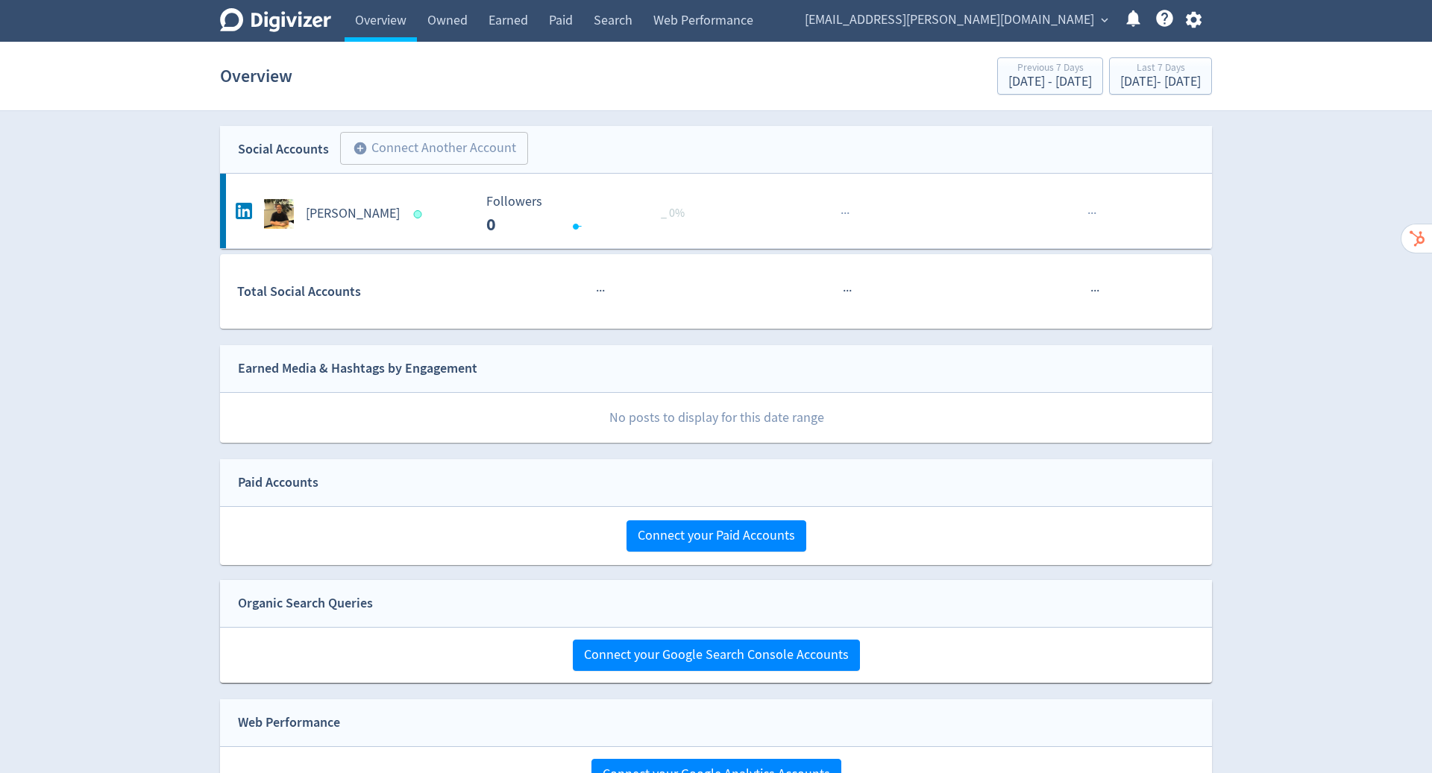 Image resolution: width=1432 pixels, height=773 pixels. I want to click on span: add_circle, so click(360, 148).